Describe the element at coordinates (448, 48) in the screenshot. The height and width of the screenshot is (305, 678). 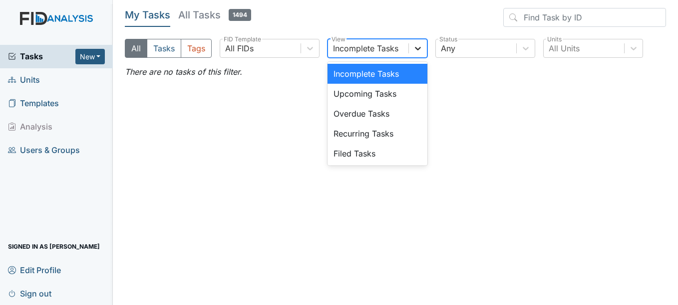
I see `div: Any` at that location.